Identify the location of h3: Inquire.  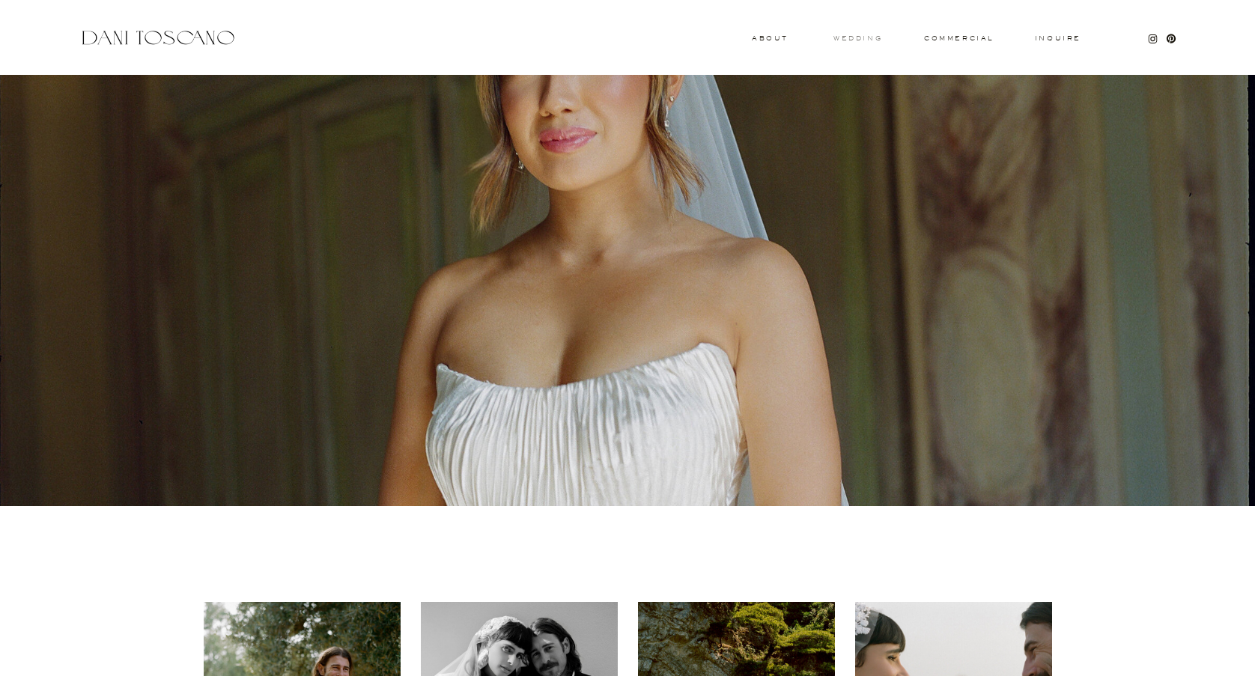
(1058, 39).